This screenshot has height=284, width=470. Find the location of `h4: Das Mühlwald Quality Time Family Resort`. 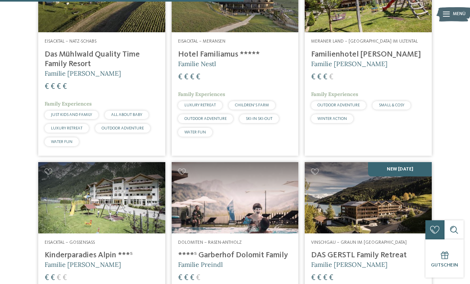

h4: Das Mühlwald Quality Time Family Resort is located at coordinates (102, 59).